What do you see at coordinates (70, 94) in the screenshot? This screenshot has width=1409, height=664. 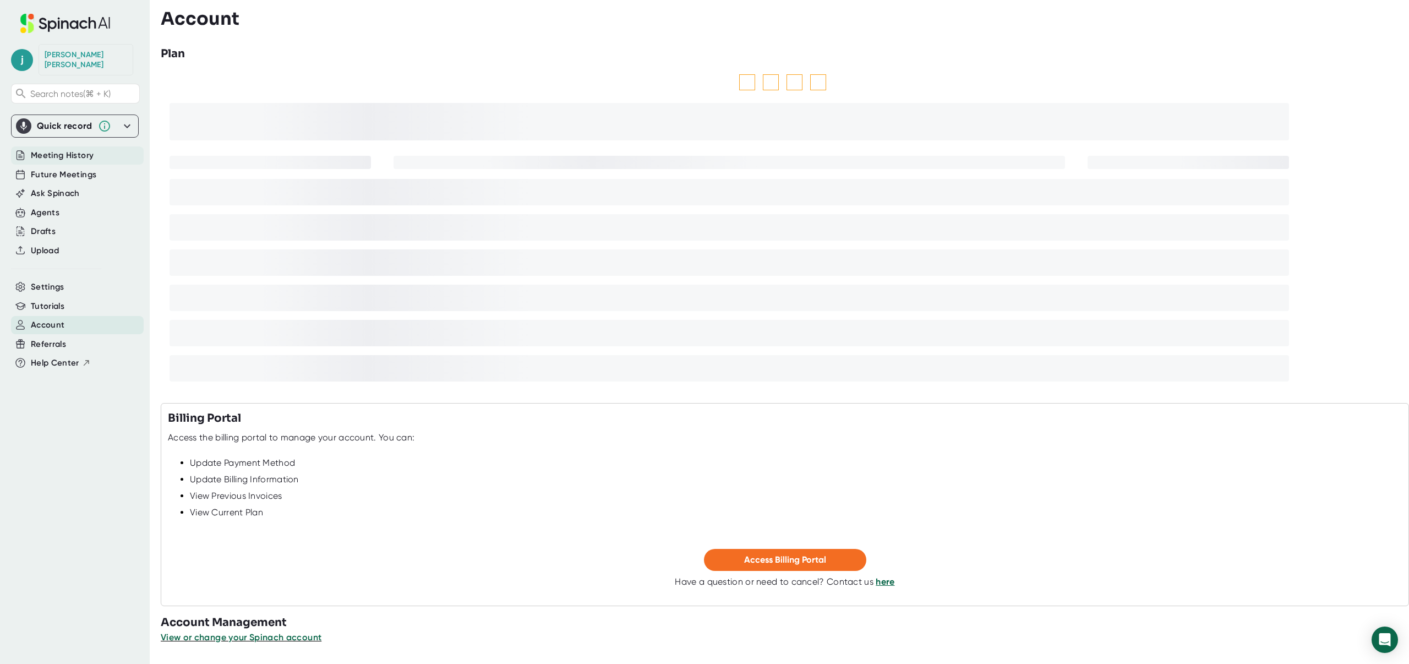 I see `span: Search notes (⌘ + K)` at bounding box center [70, 94].